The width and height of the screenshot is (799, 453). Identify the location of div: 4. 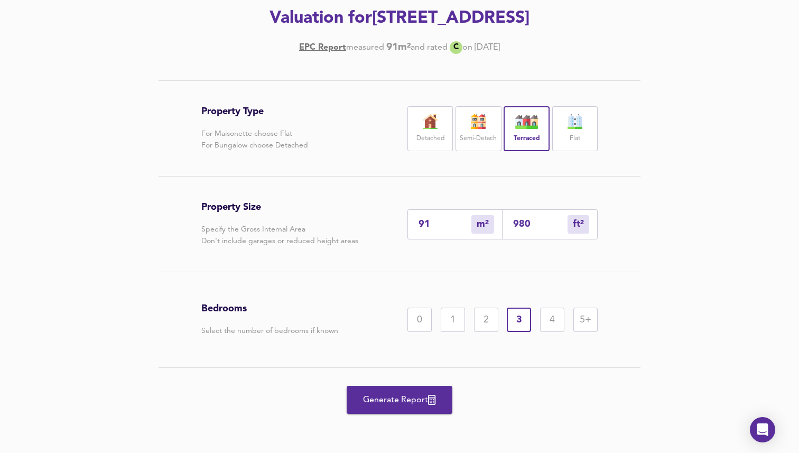
(553, 320).